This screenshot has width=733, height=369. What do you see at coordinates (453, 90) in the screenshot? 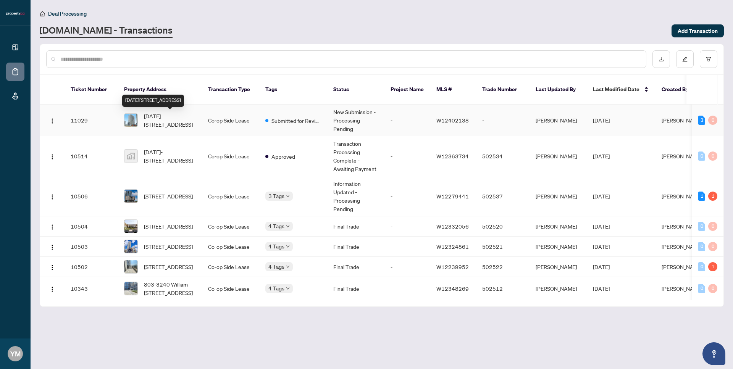
I see `th: MLS #` at bounding box center [453, 90].